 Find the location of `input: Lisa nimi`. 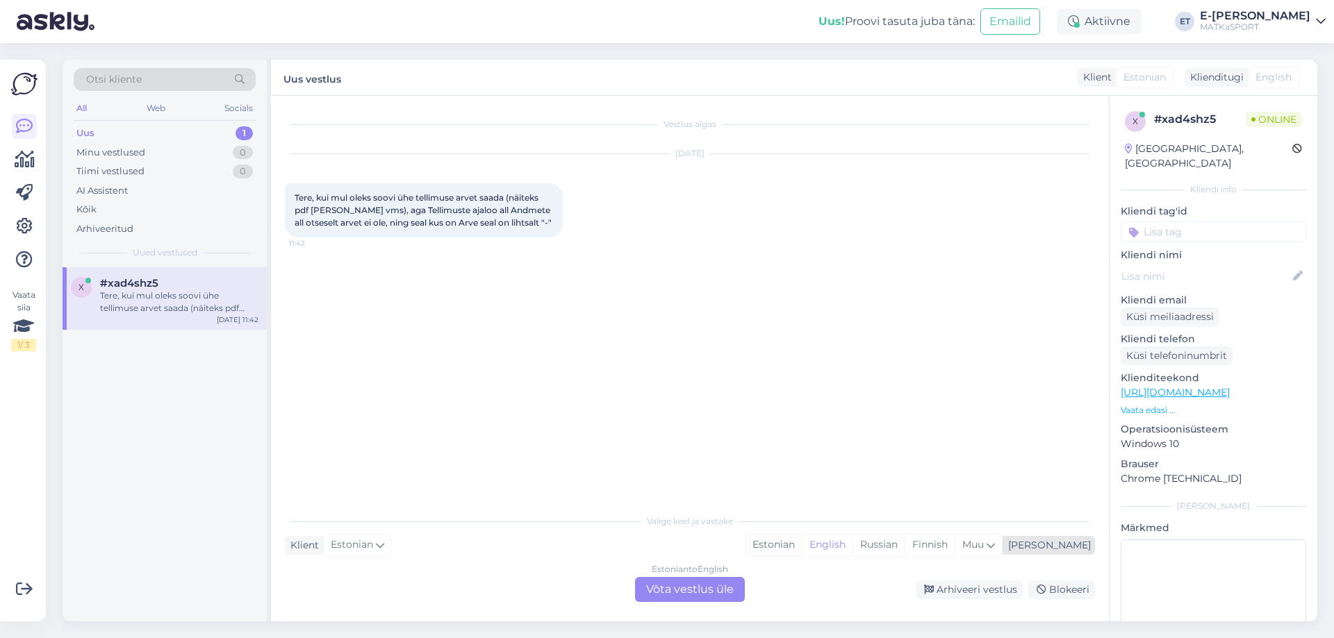

input: Lisa nimi is located at coordinates (1205, 276).